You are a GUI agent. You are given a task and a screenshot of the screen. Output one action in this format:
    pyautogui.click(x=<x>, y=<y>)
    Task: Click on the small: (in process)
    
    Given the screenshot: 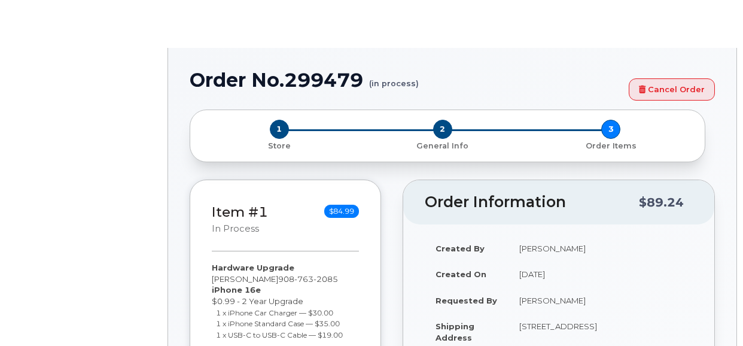 What is the action you would take?
    pyautogui.click(x=394, y=78)
    